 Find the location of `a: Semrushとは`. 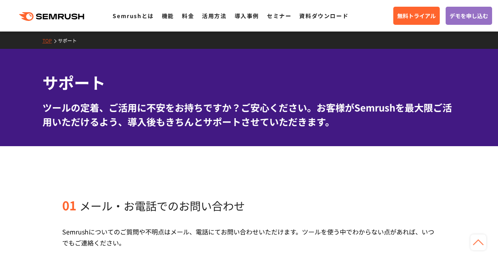

a: Semrushとは is located at coordinates (133, 16).